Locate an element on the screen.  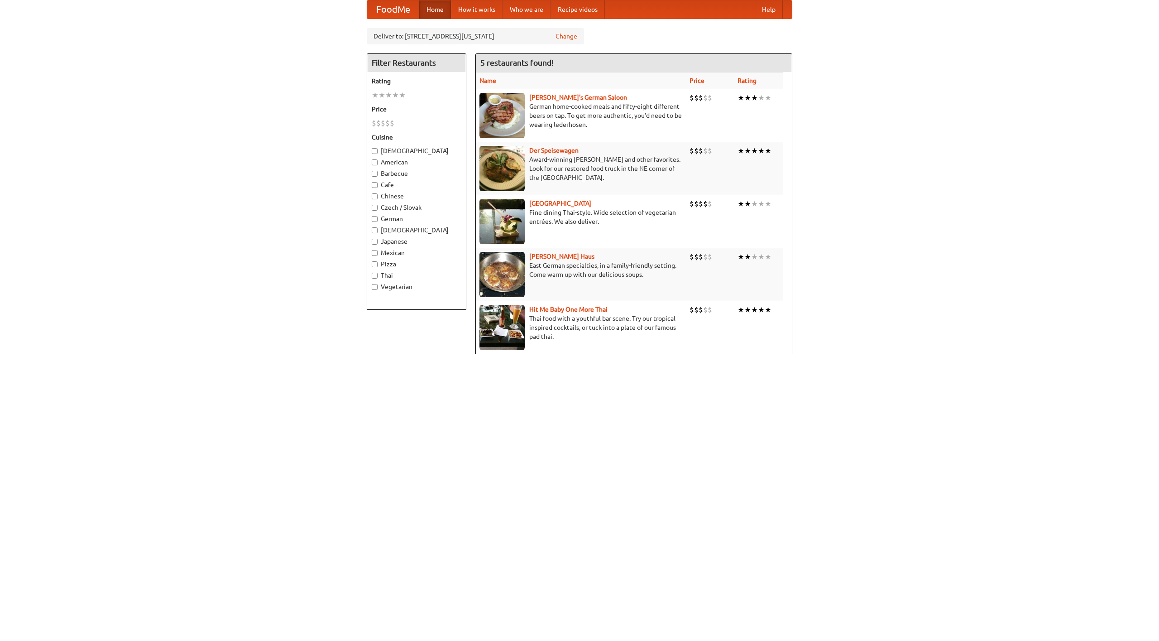
label: Barbecue is located at coordinates (417, 173).